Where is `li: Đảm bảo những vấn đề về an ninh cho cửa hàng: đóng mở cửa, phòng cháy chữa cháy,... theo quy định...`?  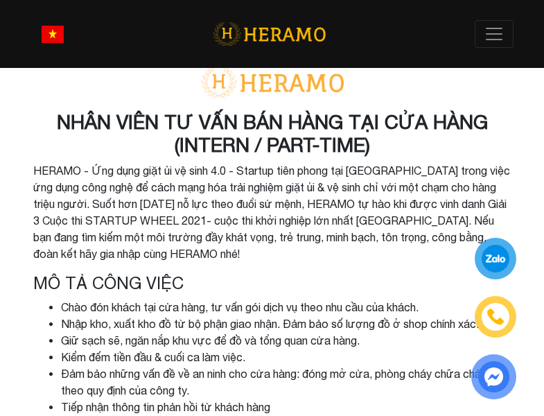
li: Đảm bảo những vấn đề về an ninh cho cửa hàng: đóng mở cửa, phòng cháy chữa cháy,... theo quy định... is located at coordinates (286, 382).